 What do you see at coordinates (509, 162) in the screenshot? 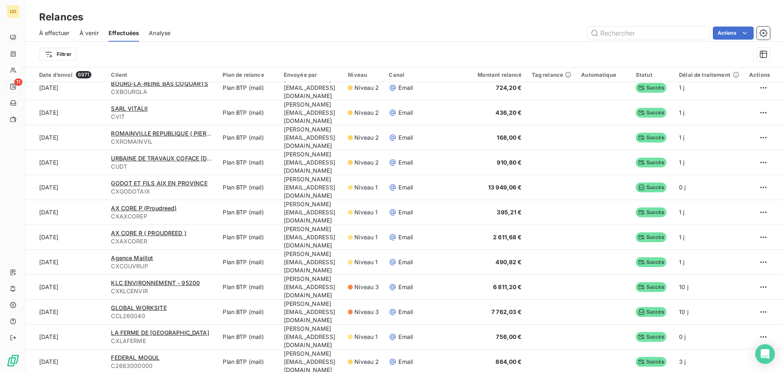
I see `span: 910,80 €` at bounding box center [509, 162].